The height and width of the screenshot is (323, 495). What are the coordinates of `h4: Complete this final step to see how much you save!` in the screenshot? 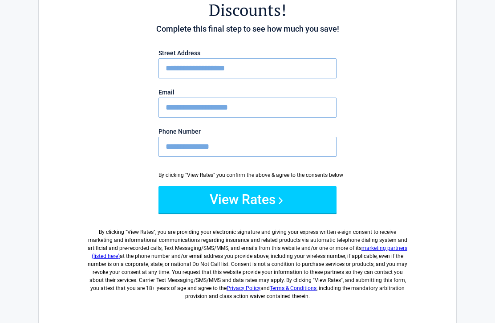 It's located at (248, 29).